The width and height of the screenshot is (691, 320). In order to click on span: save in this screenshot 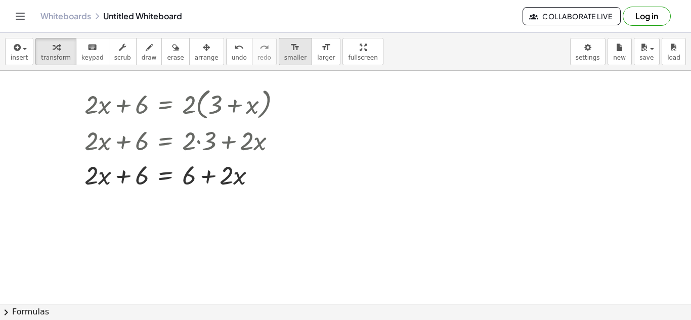, I will do `click(647, 58)`.